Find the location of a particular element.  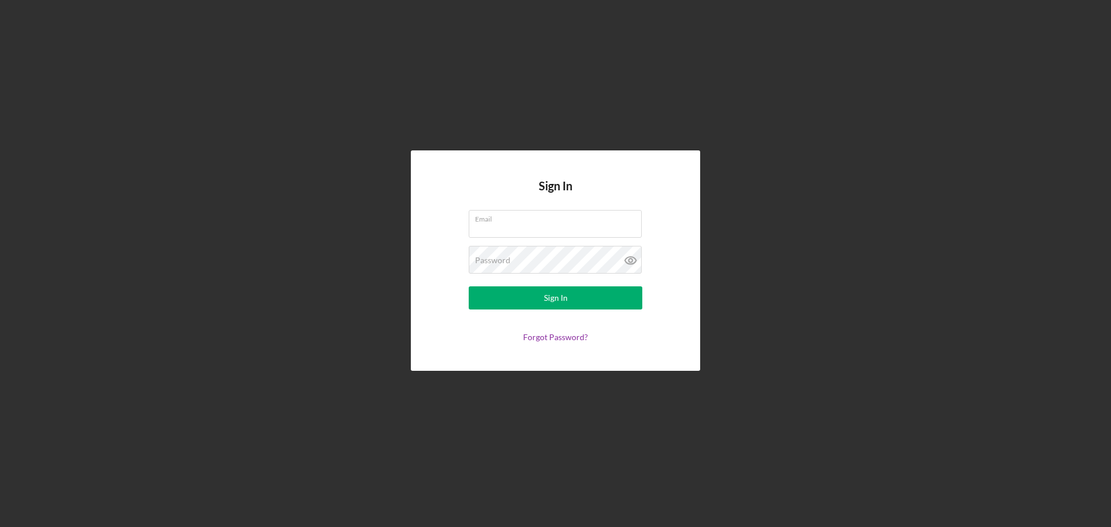

label: Email is located at coordinates (558, 217).